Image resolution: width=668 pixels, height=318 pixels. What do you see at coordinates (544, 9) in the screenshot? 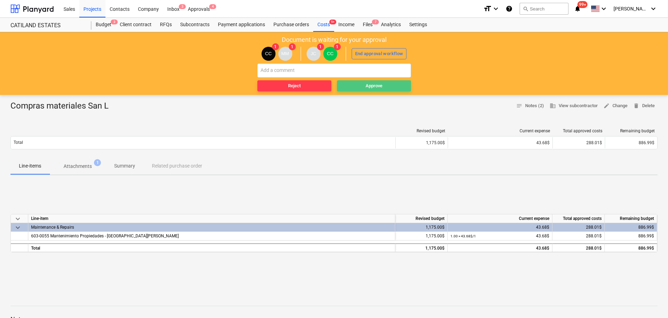
I see `button: Search` at bounding box center [544, 9].